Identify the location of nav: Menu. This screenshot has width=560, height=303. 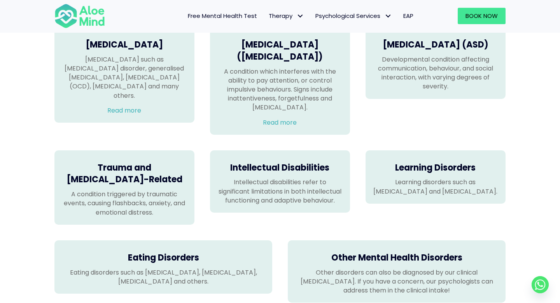
(267, 16).